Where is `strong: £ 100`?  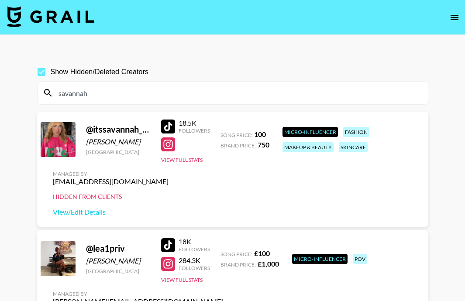
strong: £ 100 is located at coordinates (262, 253).